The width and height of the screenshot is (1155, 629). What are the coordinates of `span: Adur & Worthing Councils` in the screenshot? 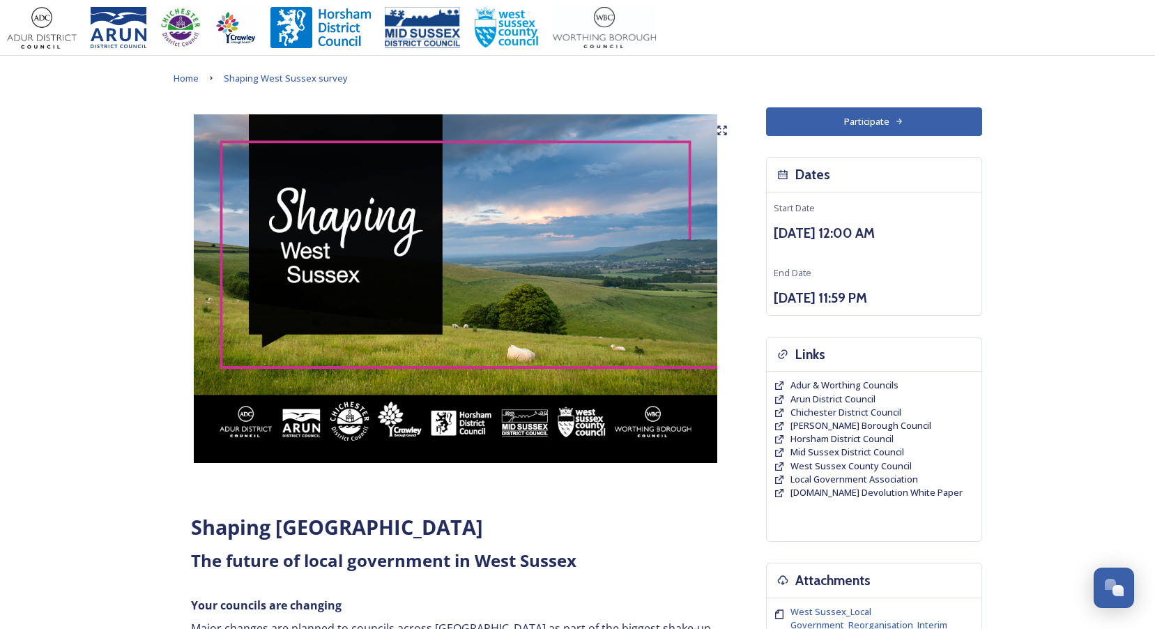 It's located at (844, 385).